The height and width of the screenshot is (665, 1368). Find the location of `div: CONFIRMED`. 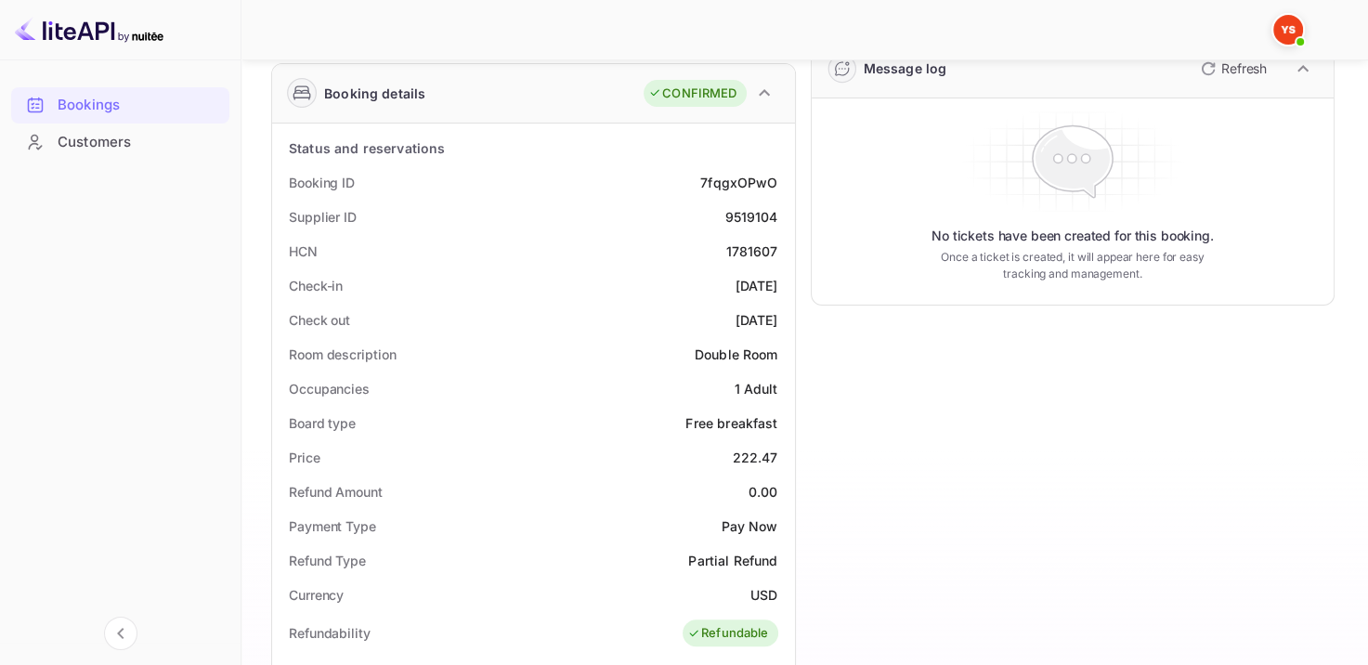

div: CONFIRMED is located at coordinates (692, 94).